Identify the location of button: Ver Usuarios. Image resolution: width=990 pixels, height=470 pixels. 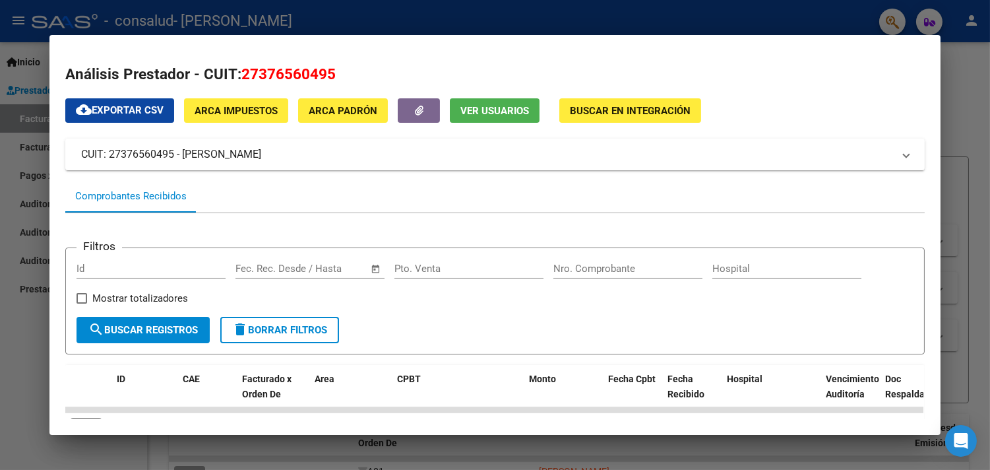
(495, 110).